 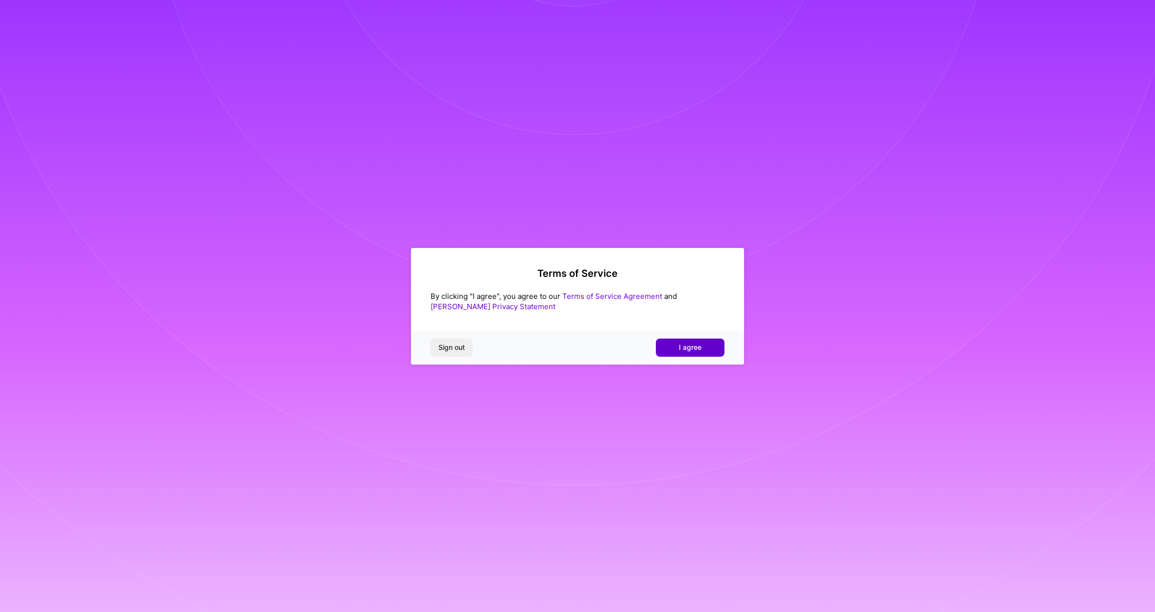 I want to click on div: By clicking "I agree", you agree to our and, so click(x=577, y=301).